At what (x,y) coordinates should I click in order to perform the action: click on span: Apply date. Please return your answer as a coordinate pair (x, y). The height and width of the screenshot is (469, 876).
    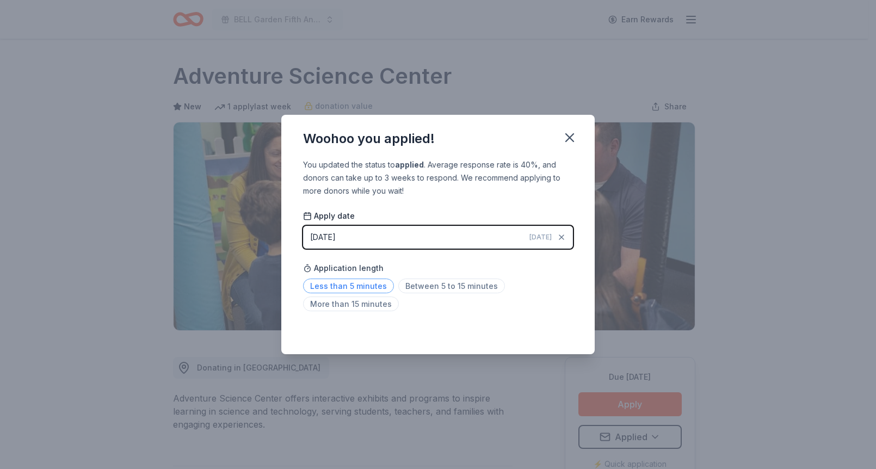
    Looking at the image, I should click on (329, 216).